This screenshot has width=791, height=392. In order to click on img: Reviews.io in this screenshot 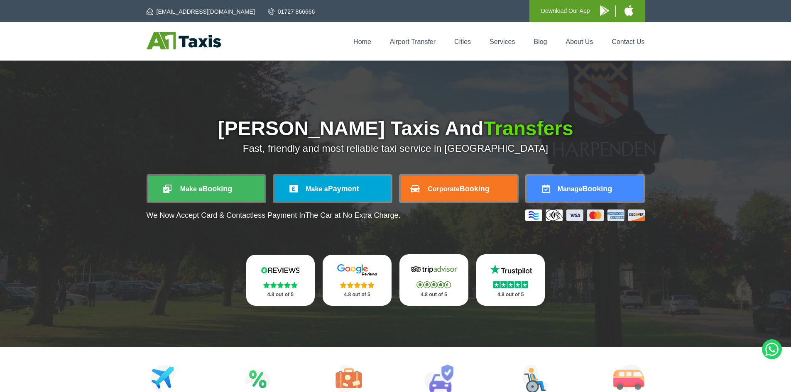, I will do `click(280, 270)`.